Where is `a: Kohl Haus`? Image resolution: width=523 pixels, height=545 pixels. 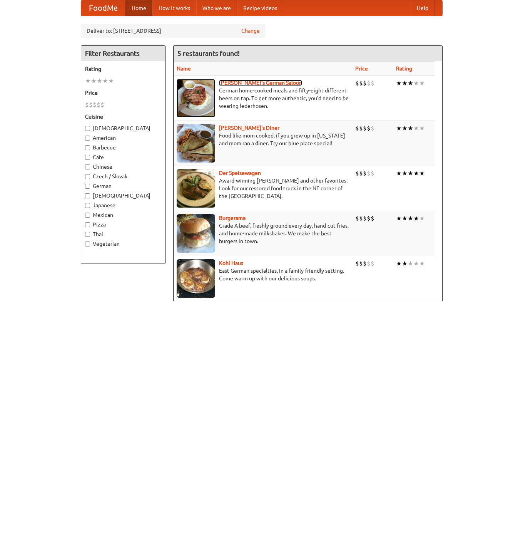 a: Kohl Haus is located at coordinates (231, 263).